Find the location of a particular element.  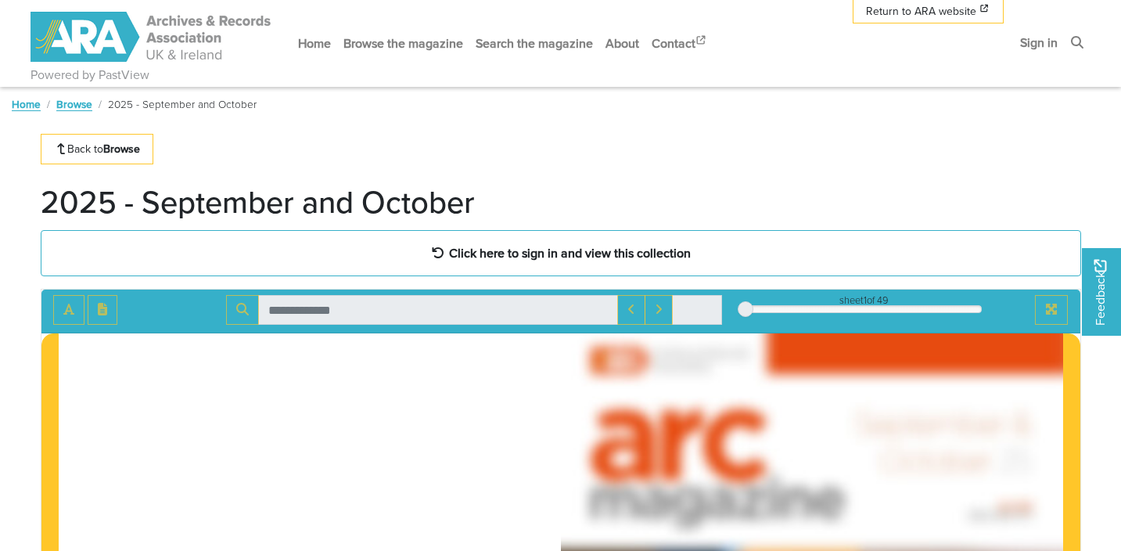

span: Feedback is located at coordinates (1101, 292).